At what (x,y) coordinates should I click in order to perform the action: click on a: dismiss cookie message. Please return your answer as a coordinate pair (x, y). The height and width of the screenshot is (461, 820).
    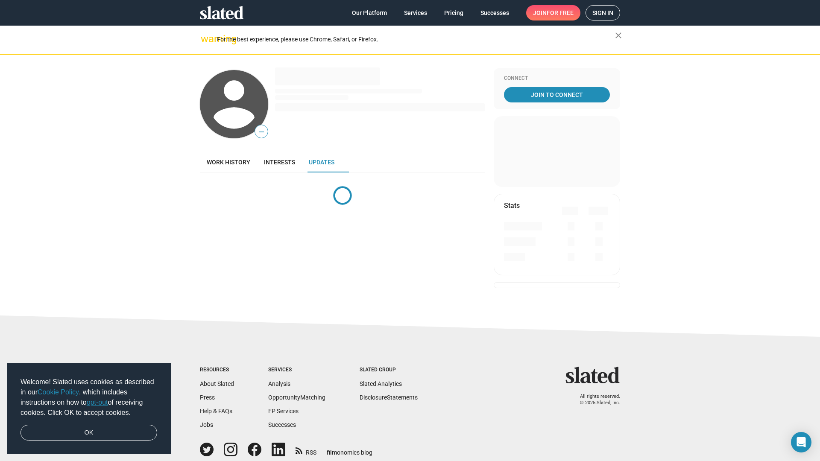
    Looking at the image, I should click on (89, 433).